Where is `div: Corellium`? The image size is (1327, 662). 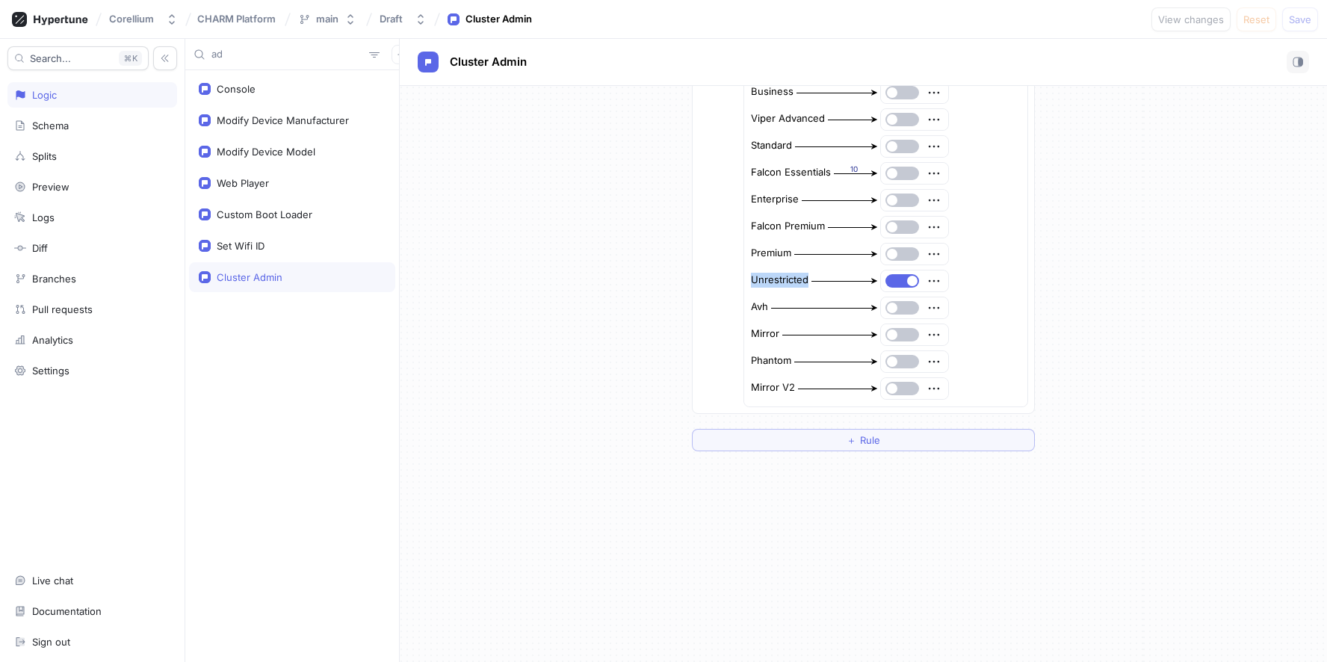 div: Corellium is located at coordinates (131, 19).